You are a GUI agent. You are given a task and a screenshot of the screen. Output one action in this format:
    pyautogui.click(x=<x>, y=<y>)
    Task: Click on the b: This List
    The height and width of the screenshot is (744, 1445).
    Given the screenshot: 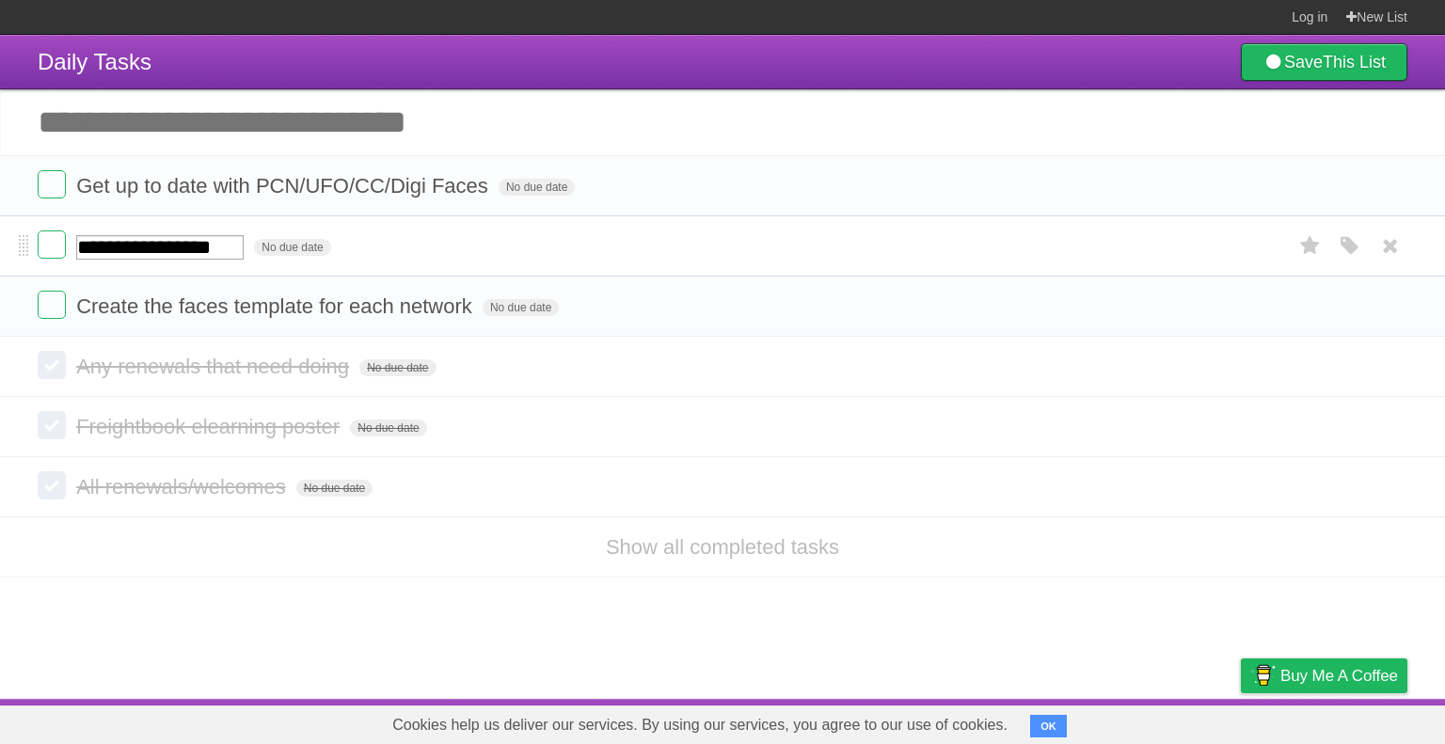 What is the action you would take?
    pyautogui.click(x=1354, y=62)
    